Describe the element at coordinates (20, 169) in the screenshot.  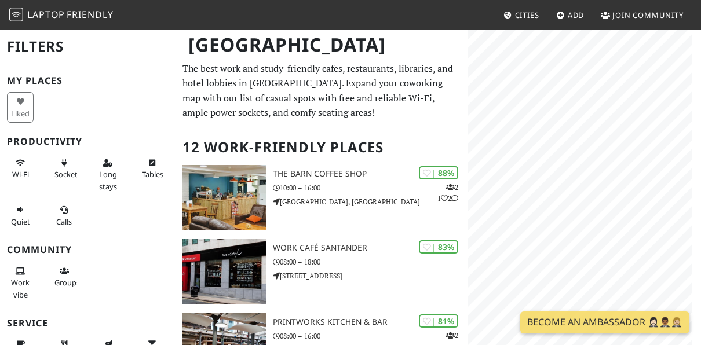
I see `button: Wi-Fi` at that location.